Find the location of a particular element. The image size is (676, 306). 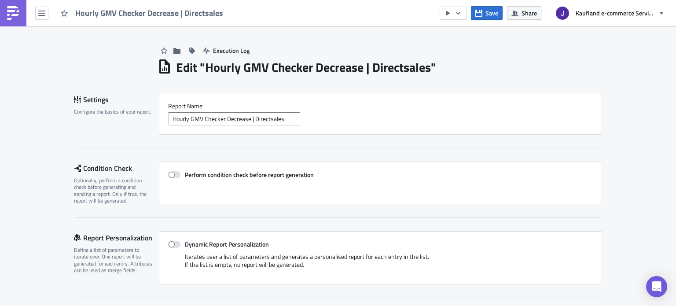

button: Execution Log is located at coordinates (226, 50).